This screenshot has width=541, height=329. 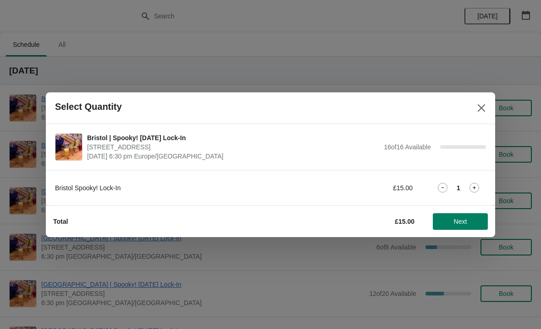 What do you see at coordinates (459, 188) in the screenshot?
I see `strong: 1` at bounding box center [459, 188].